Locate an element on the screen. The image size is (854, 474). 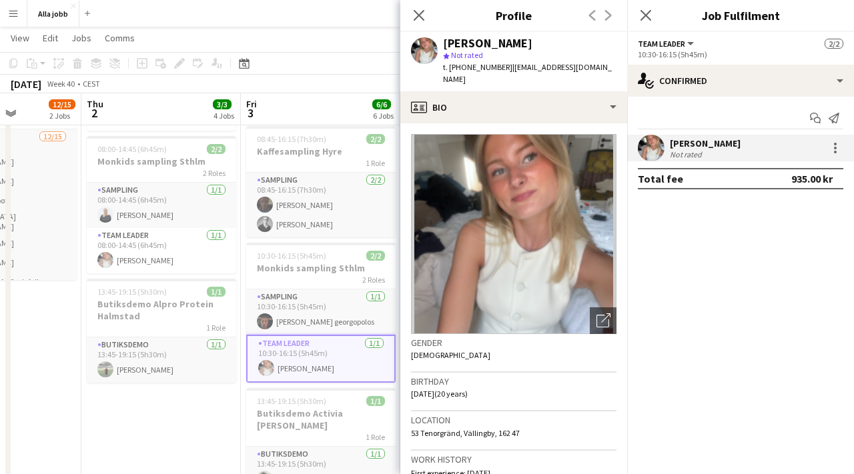
a: Comms is located at coordinates (119, 38).